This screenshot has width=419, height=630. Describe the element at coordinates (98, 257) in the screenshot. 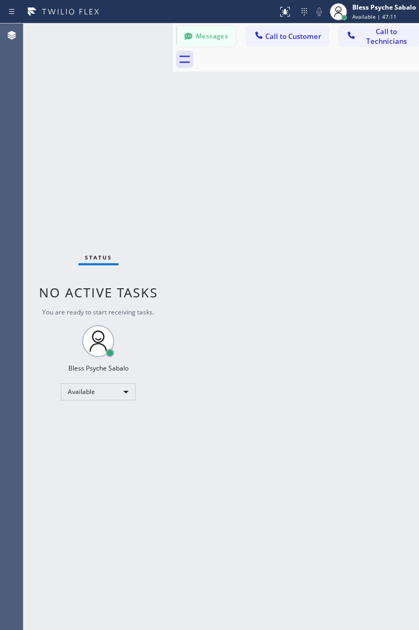

I see `span: Status` at that location.